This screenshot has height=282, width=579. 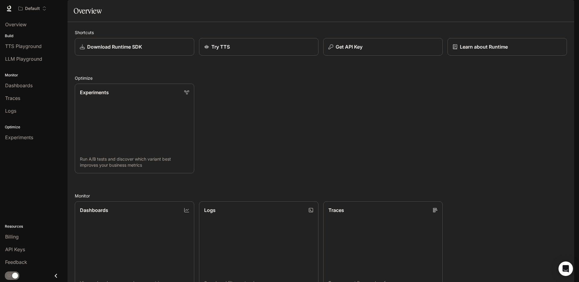 What do you see at coordinates (508, 47) in the screenshot?
I see `a: Learn about Runtime` at bounding box center [508, 47].